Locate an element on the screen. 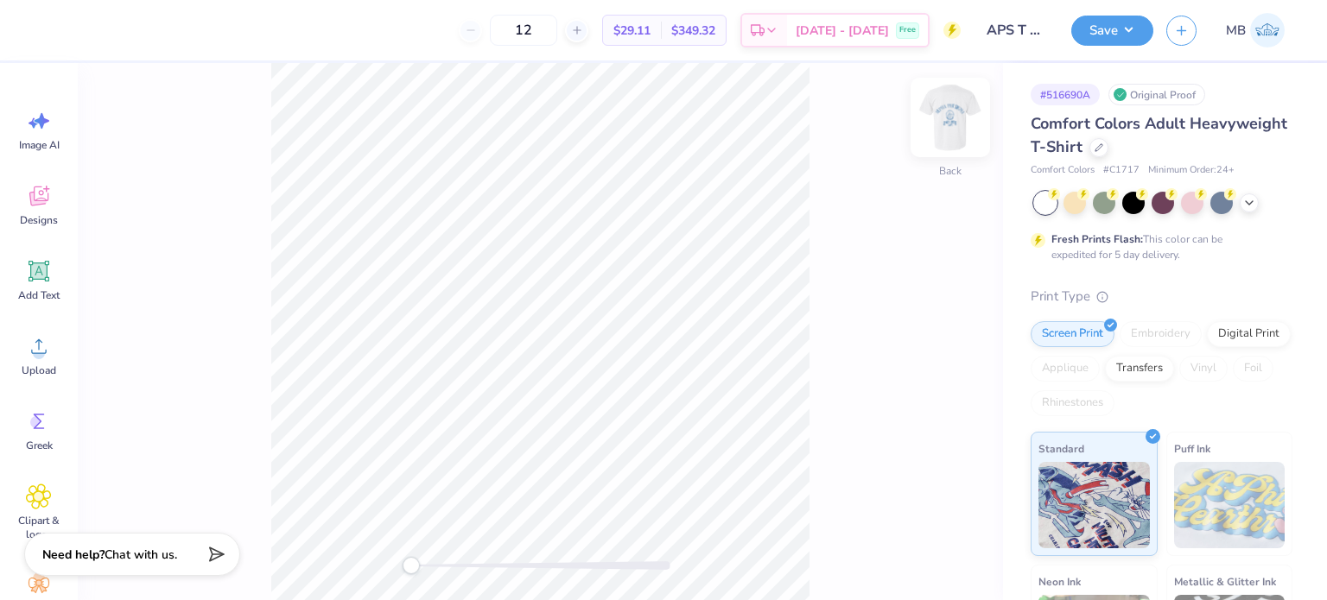 Image resolution: width=1327 pixels, height=600 pixels. div: Screen Print is located at coordinates (1072, 334).